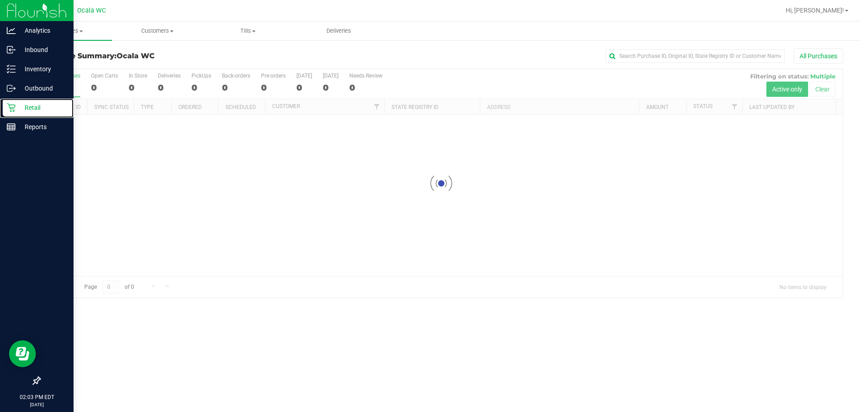 The width and height of the screenshot is (861, 412). I want to click on span: Deliveries, so click(338, 31).